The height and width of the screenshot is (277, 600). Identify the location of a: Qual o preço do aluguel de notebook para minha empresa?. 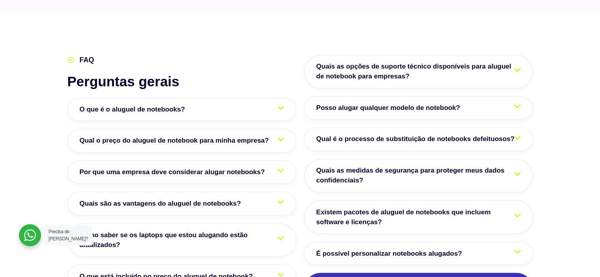
(182, 141).